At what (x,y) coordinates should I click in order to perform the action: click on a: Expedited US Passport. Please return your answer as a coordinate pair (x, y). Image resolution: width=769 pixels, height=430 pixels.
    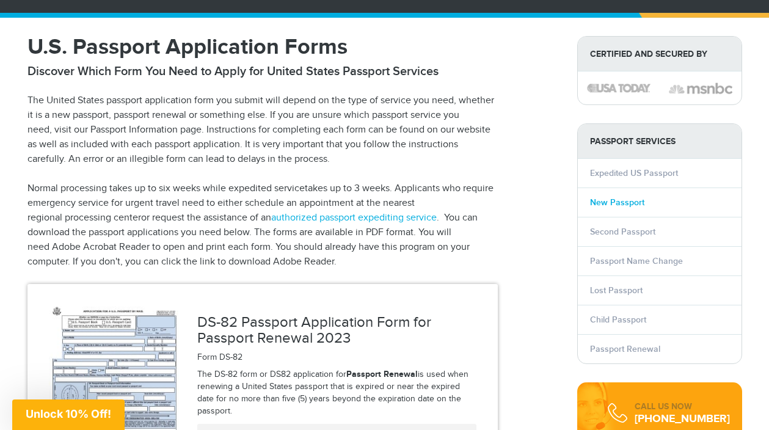
    Looking at the image, I should click on (634, 173).